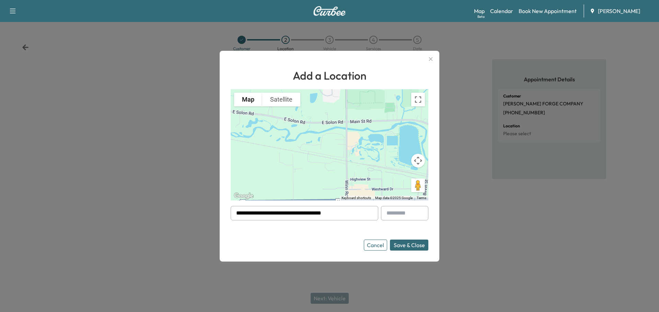 This screenshot has width=659, height=312. I want to click on button: Map camera controls, so click(418, 161).